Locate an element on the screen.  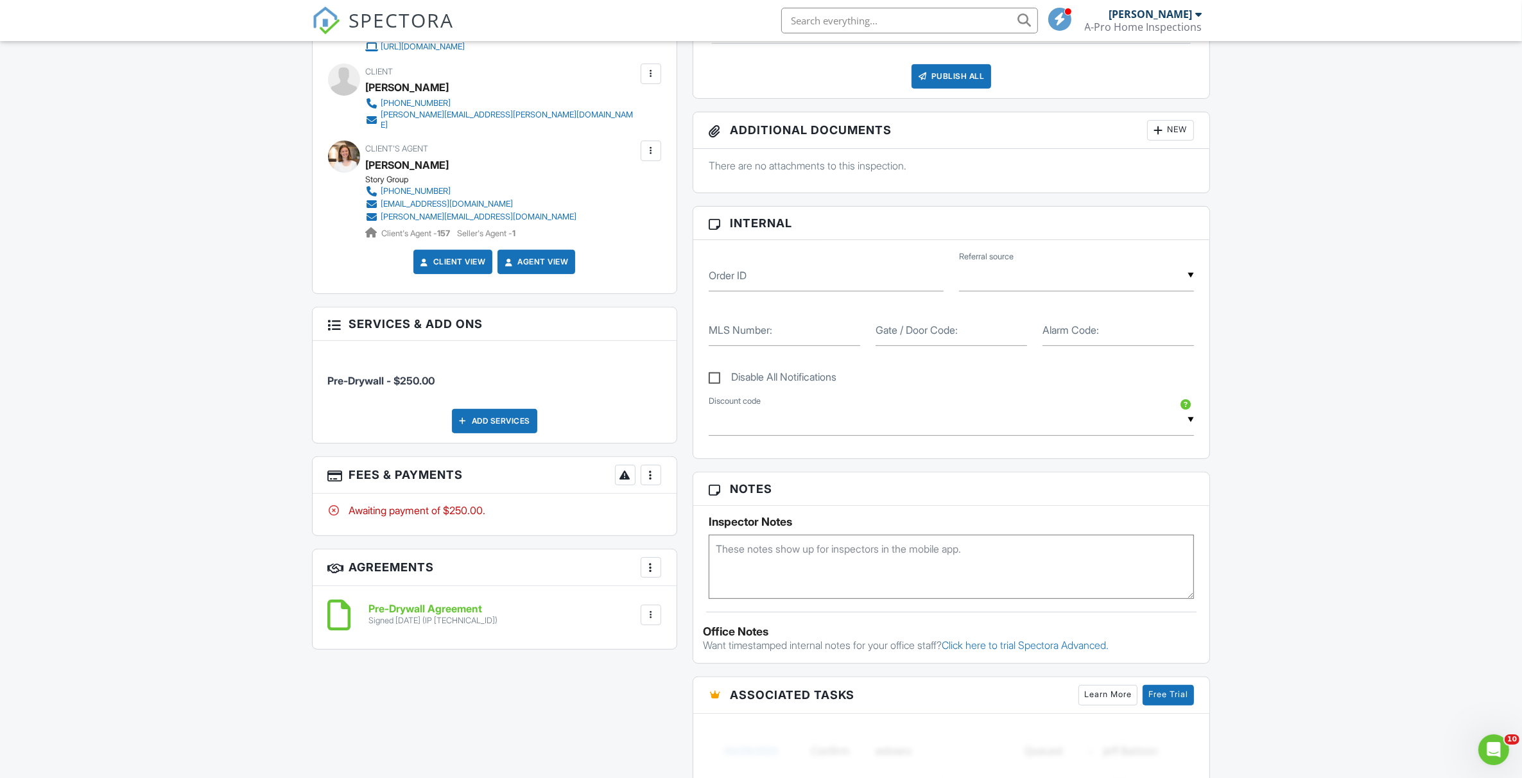
label: Order ID is located at coordinates (727, 275).